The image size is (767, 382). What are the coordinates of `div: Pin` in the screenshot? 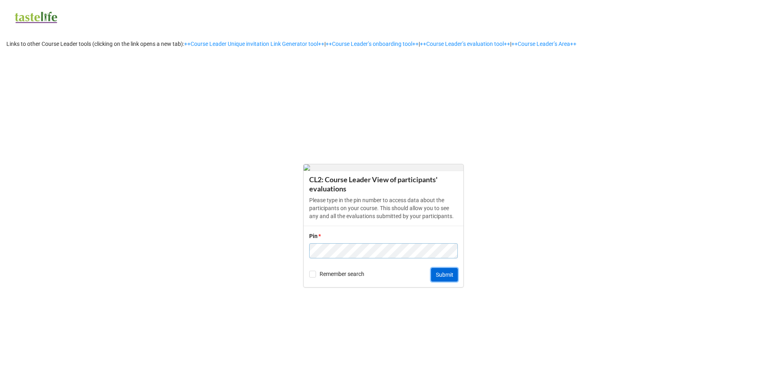 It's located at (313, 236).